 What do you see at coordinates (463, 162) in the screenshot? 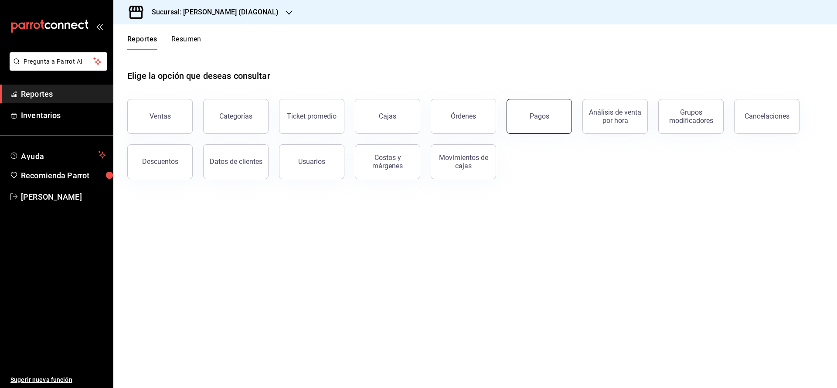
I see `button: Movimientos de cajas` at bounding box center [463, 162].